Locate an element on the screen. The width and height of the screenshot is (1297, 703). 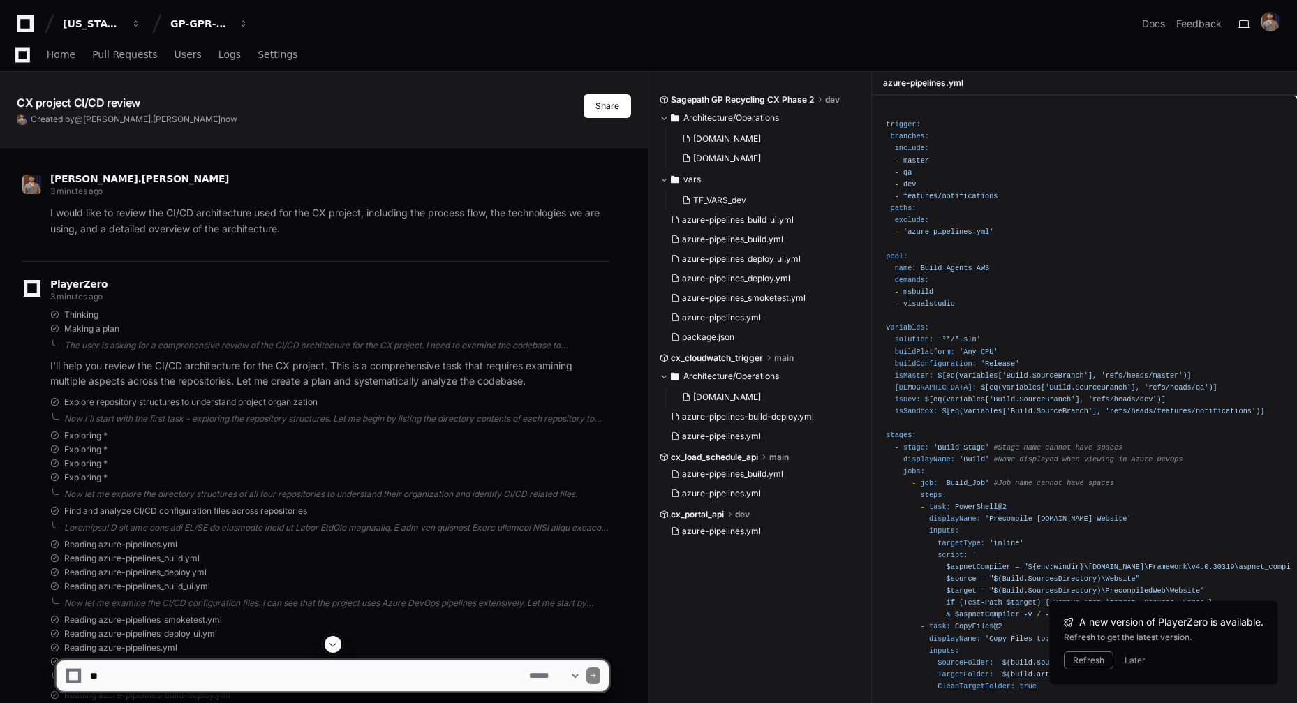
span: TF_VARS_dev is located at coordinates (720, 200).